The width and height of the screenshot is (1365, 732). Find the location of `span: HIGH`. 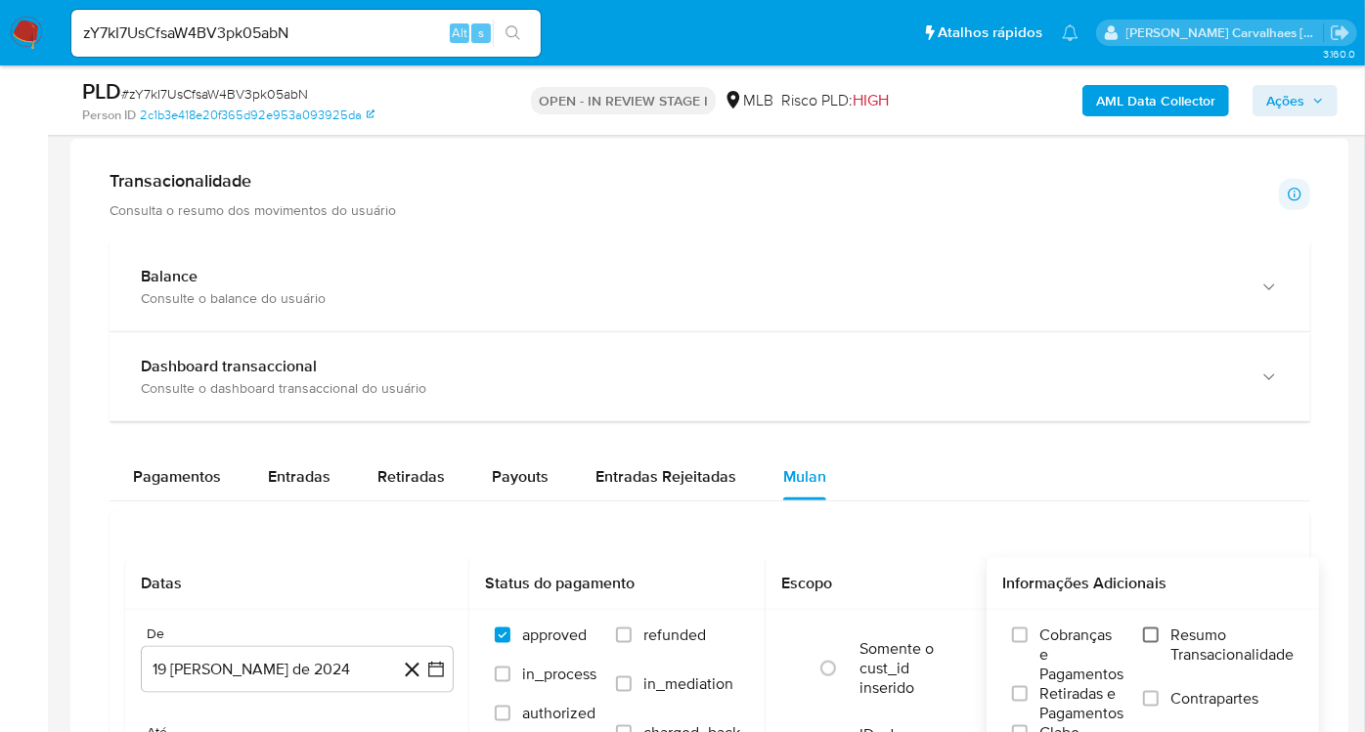

span: HIGH is located at coordinates (870, 100).